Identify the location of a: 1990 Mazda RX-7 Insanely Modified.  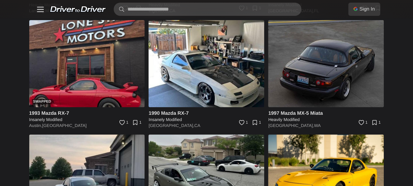
(207, 116).